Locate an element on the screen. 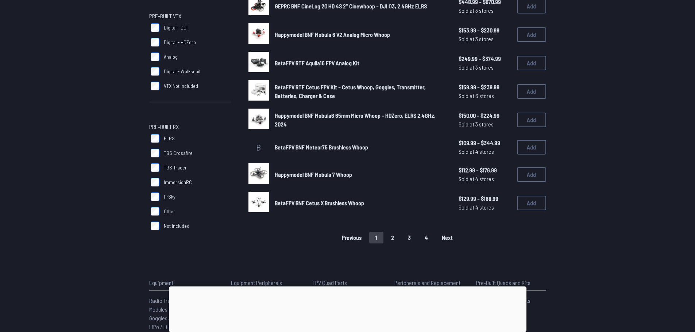 This screenshot has width=695, height=332. button: 2 is located at coordinates (392, 238).